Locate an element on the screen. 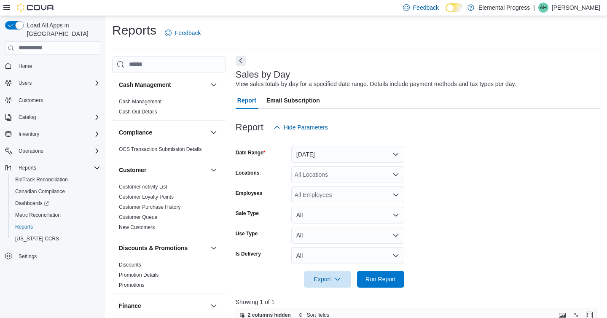  span: Home is located at coordinates (58, 66).